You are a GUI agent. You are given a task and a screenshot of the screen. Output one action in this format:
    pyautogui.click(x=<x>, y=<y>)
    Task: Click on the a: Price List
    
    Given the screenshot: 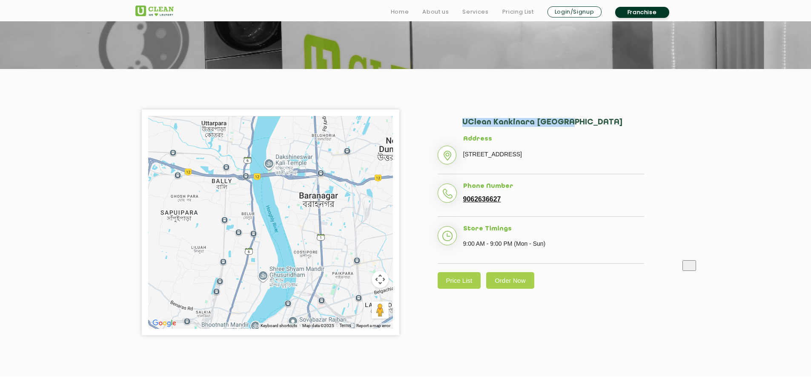 What is the action you would take?
    pyautogui.click(x=460, y=280)
    